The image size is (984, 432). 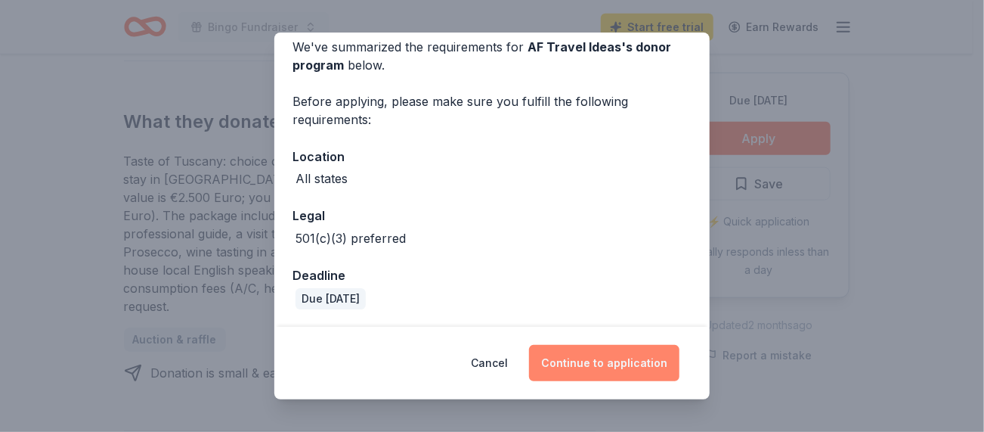 I want to click on div: Legal, so click(x=492, y=215).